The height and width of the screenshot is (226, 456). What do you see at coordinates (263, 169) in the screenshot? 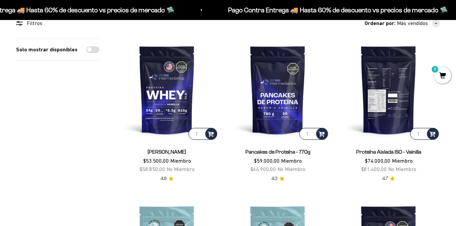
I see `span: $64.900,00` at bounding box center [263, 169].